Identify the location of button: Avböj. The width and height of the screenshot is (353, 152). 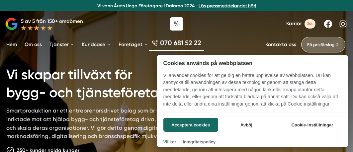
(246, 125).